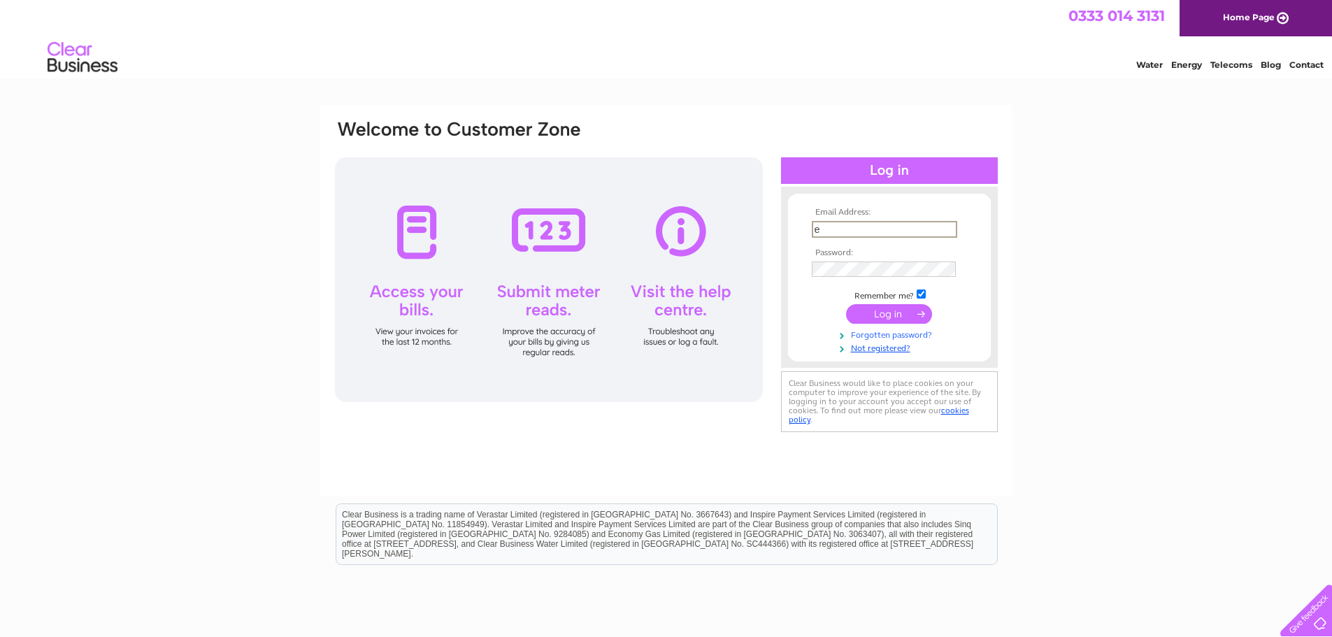 The height and width of the screenshot is (637, 1332). Describe the element at coordinates (1117, 15) in the screenshot. I see `span: 0333 014 3131` at that location.